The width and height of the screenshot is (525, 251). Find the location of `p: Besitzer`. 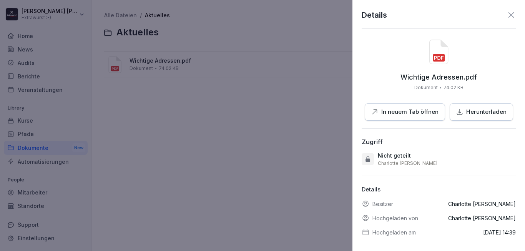

p: Besitzer is located at coordinates (383, 204).